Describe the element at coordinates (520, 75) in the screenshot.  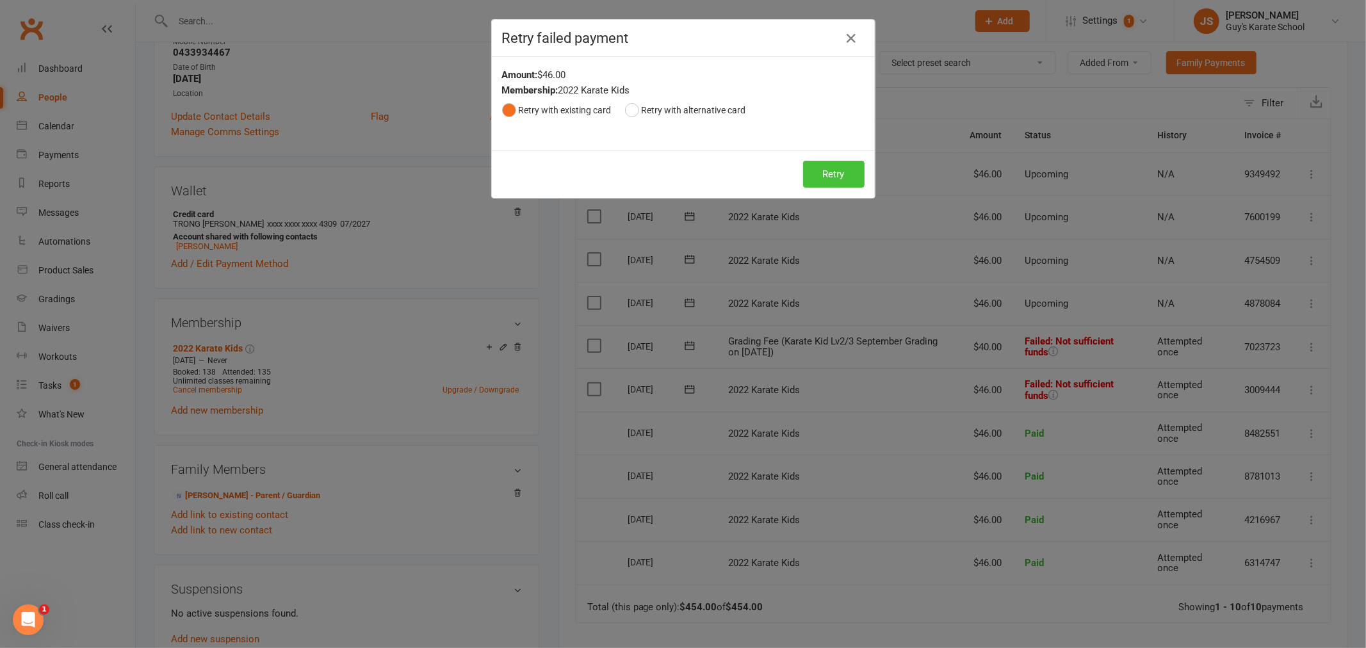
I see `strong: Amount:` at that location.